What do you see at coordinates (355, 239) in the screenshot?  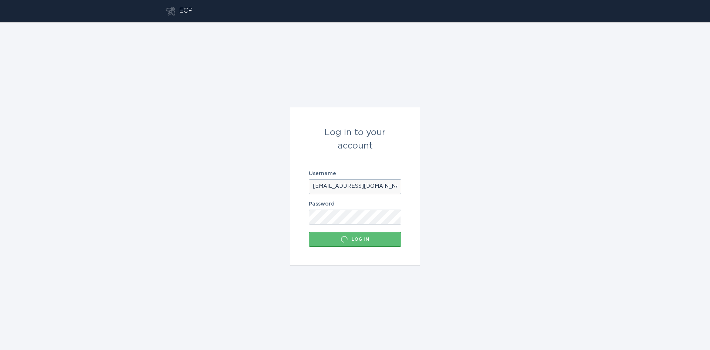 I see `div: Log in` at bounding box center [355, 239].